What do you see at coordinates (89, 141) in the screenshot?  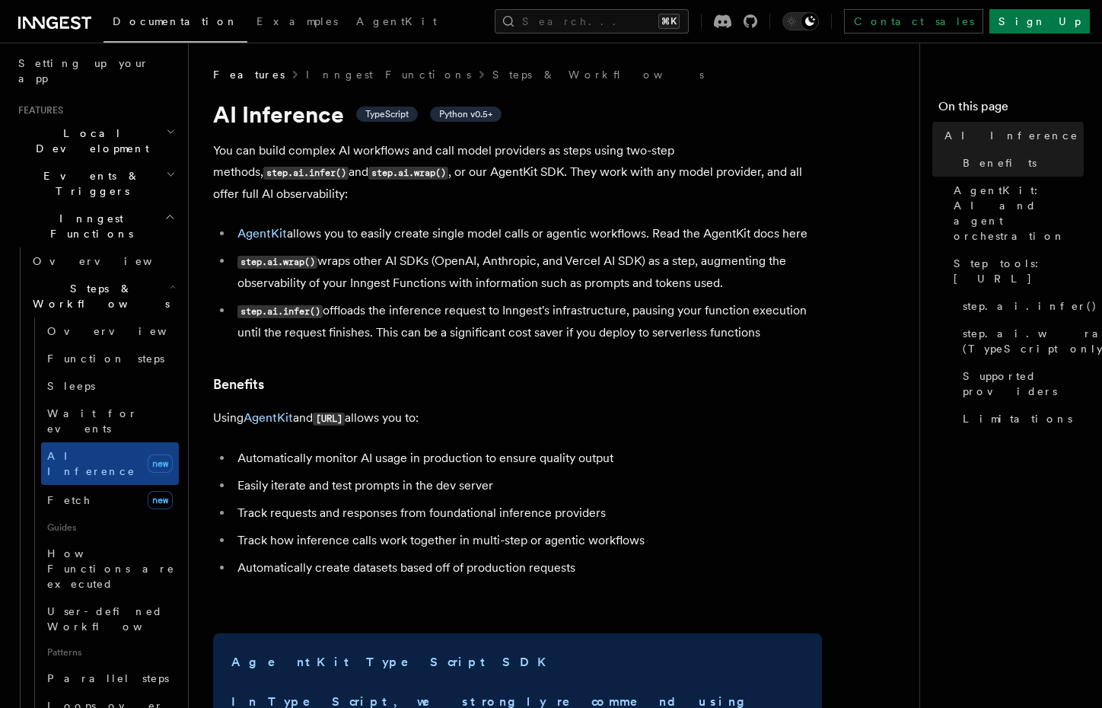 I see `span: Local Development` at bounding box center [89, 141].